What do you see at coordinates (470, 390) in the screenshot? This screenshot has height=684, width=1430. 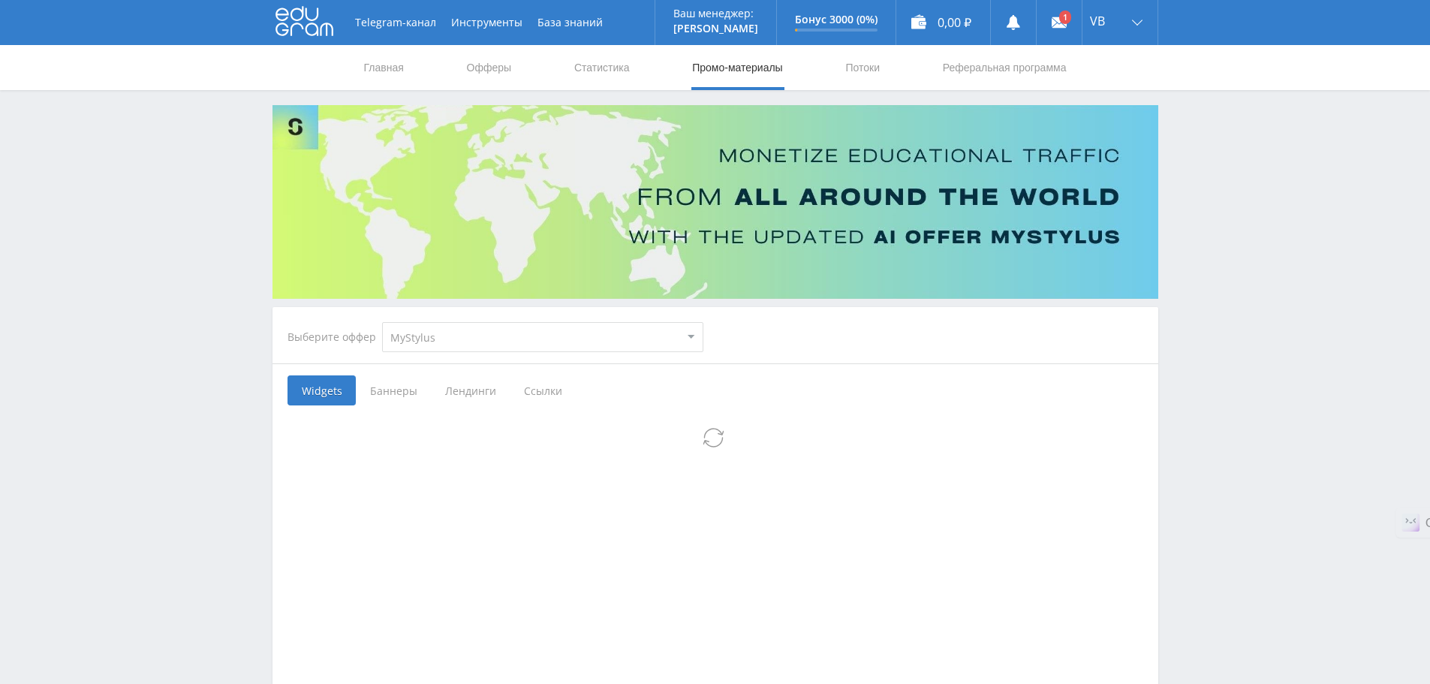 I see `span: Лендинги` at bounding box center [470, 390].